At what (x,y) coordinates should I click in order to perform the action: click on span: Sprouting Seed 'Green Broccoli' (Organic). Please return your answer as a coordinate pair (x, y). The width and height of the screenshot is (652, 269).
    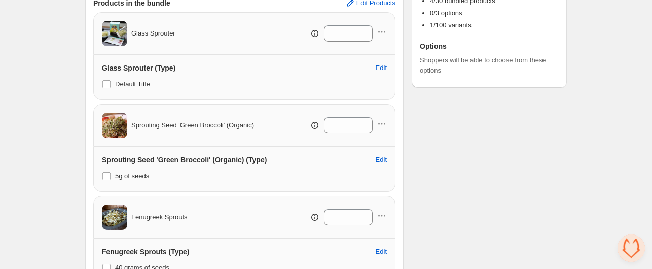
    Looking at the image, I should click on (193, 125).